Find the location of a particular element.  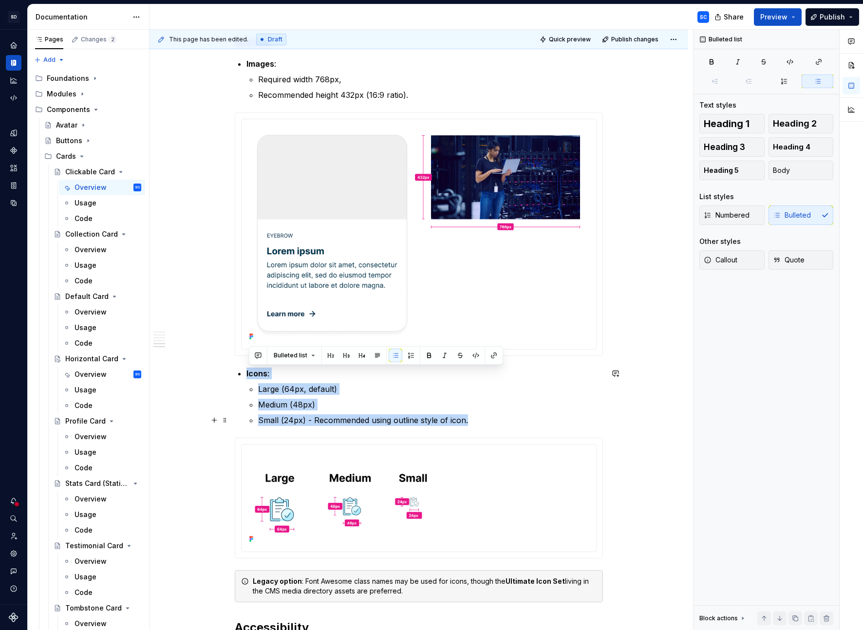

strong: Images is located at coordinates (260, 64).